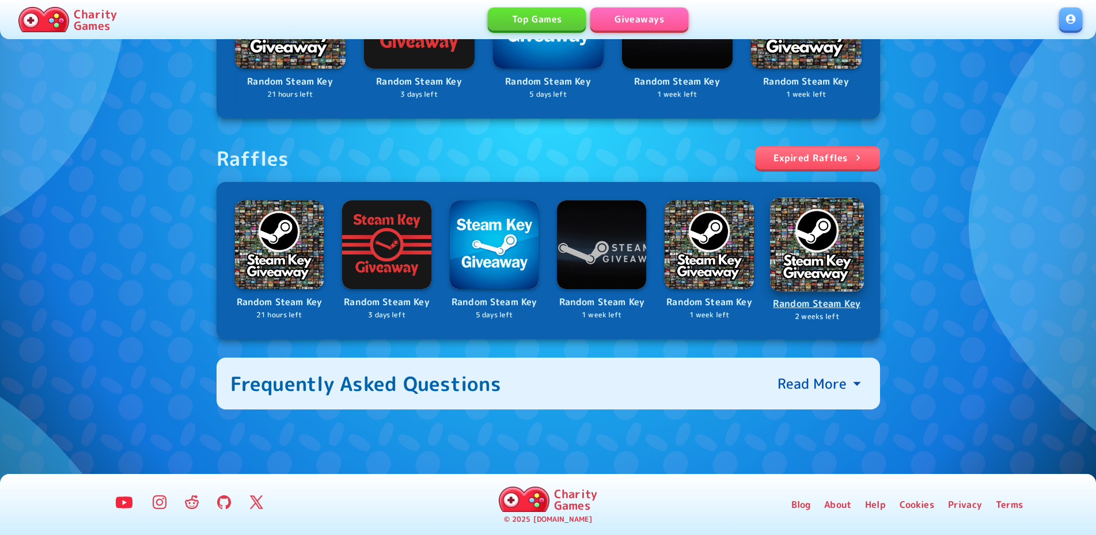 The height and width of the screenshot is (535, 1096). Describe the element at coordinates (253, 158) in the screenshot. I see `div: Raffles` at that location.